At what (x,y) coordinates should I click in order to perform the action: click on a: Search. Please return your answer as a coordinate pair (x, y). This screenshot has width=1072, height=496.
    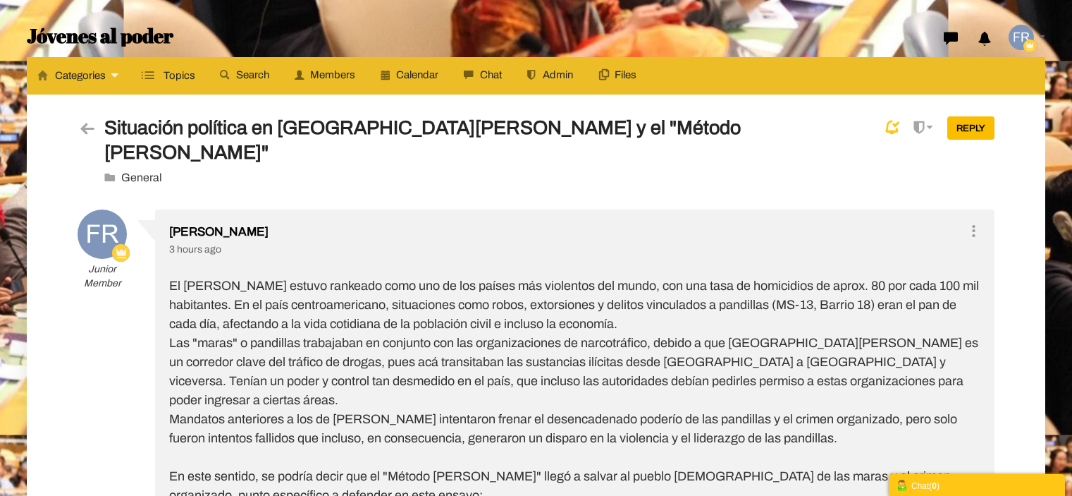
    Looking at the image, I should click on (244, 75).